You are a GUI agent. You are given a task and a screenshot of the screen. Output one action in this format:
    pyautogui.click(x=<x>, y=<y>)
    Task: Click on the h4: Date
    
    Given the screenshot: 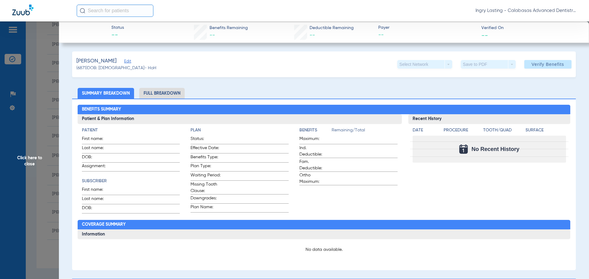 What is the action you would take?
    pyautogui.click(x=425, y=130)
    